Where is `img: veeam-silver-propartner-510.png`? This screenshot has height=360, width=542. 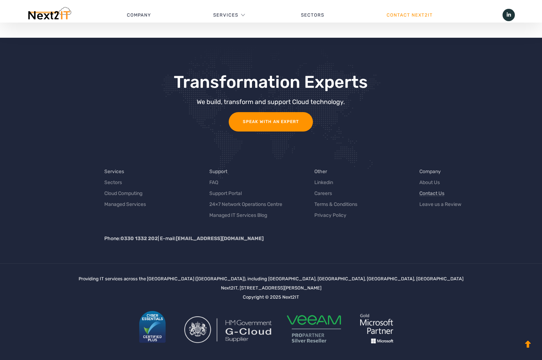 img: veeam-silver-propartner-510.png is located at coordinates (314, 328).